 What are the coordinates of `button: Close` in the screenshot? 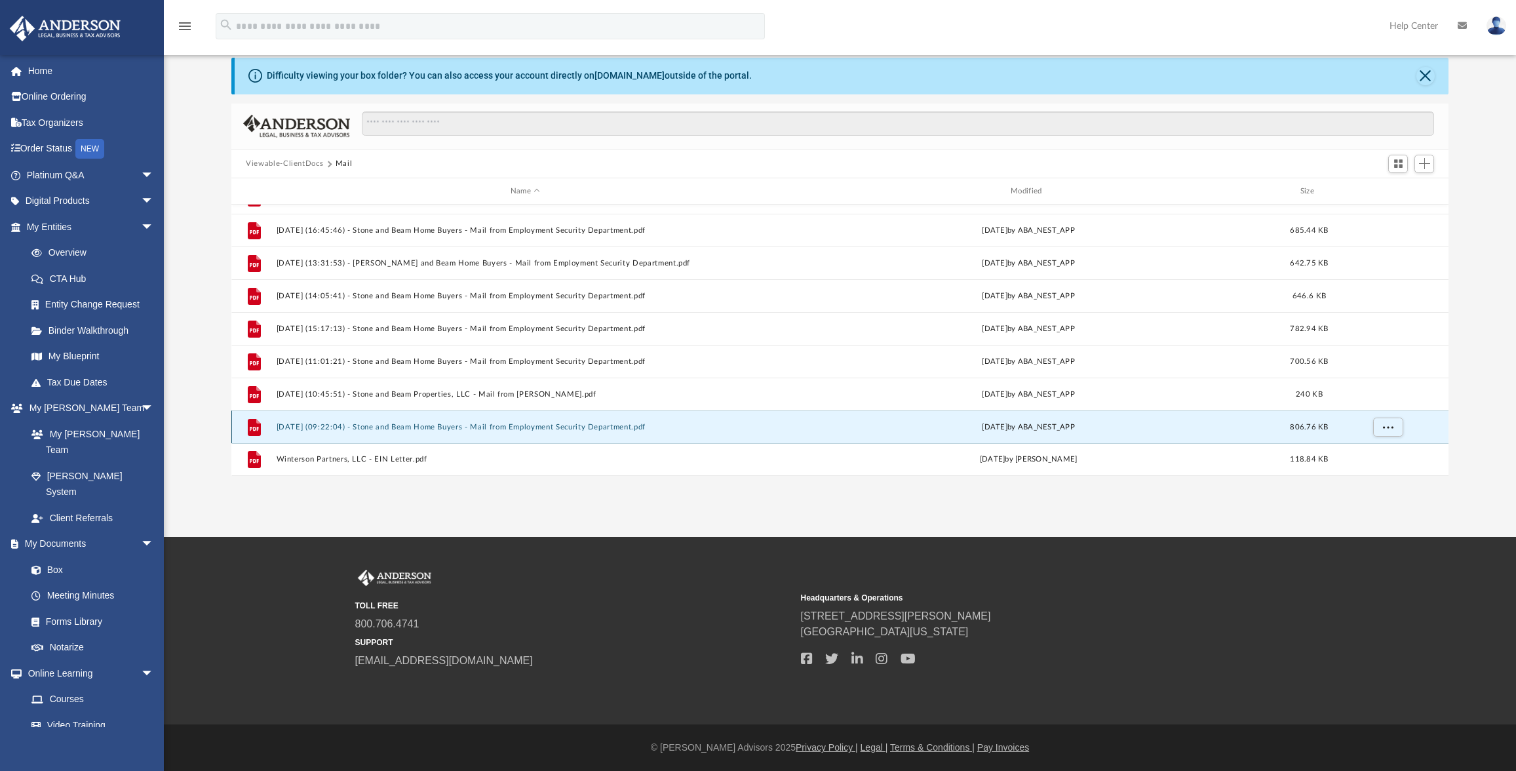 It's located at (1426, 76).